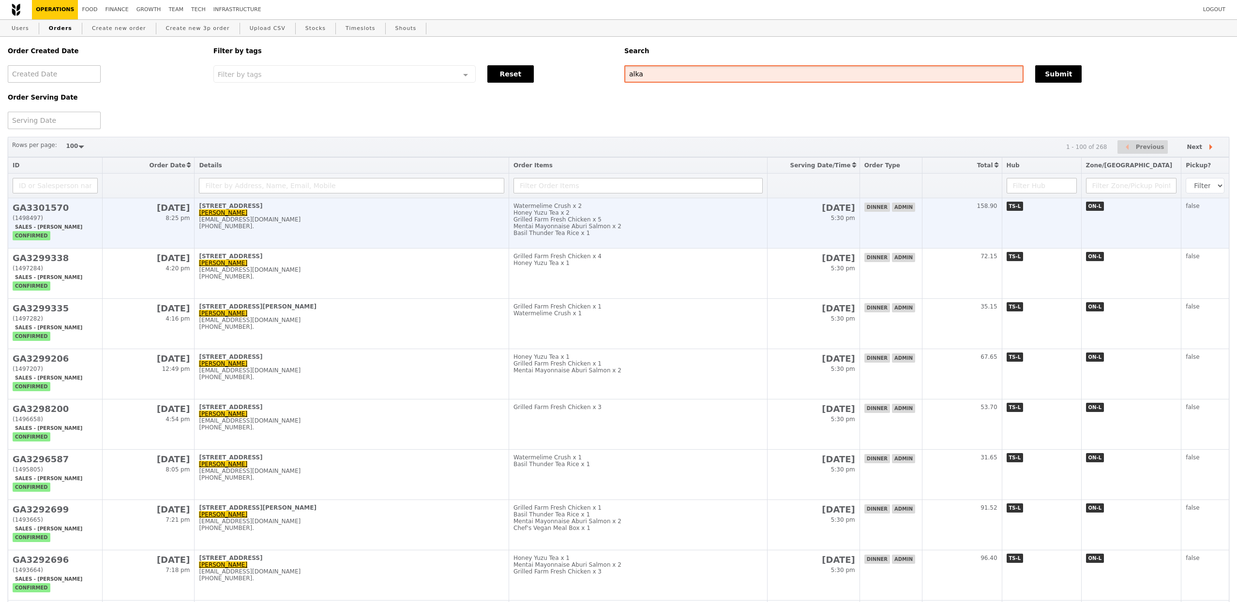 The width and height of the screenshot is (1237, 602). Describe the element at coordinates (55, 208) in the screenshot. I see `h2: GA3301570` at that location.